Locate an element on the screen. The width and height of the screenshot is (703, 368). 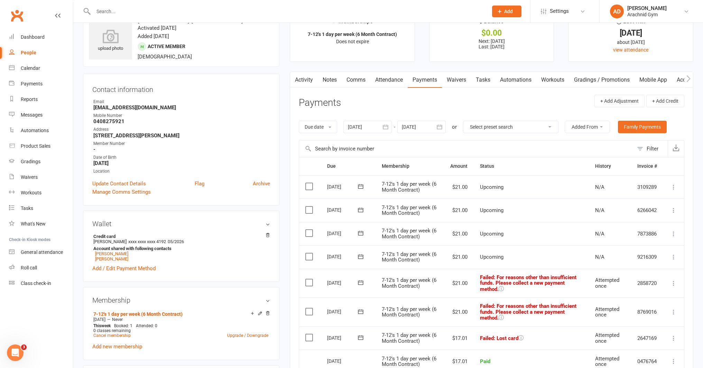
strong: 0408275921 is located at coordinates (181, 121).